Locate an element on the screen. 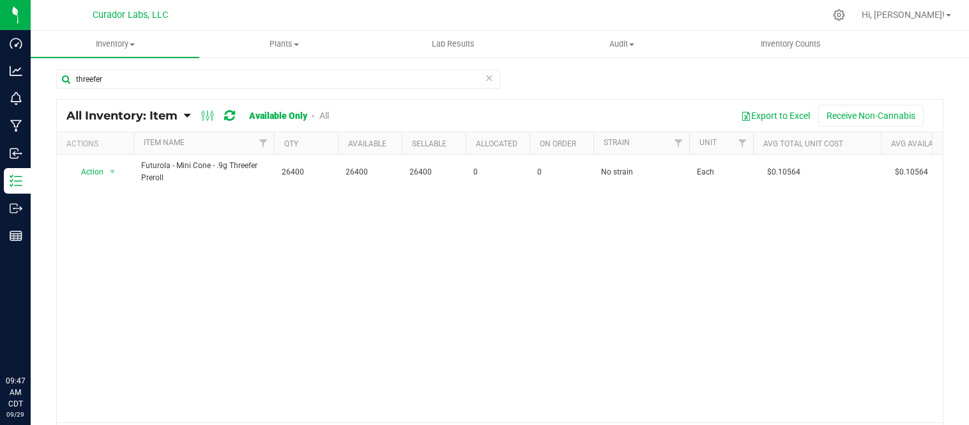 The image size is (969, 425). a: Strain is located at coordinates (616, 142).